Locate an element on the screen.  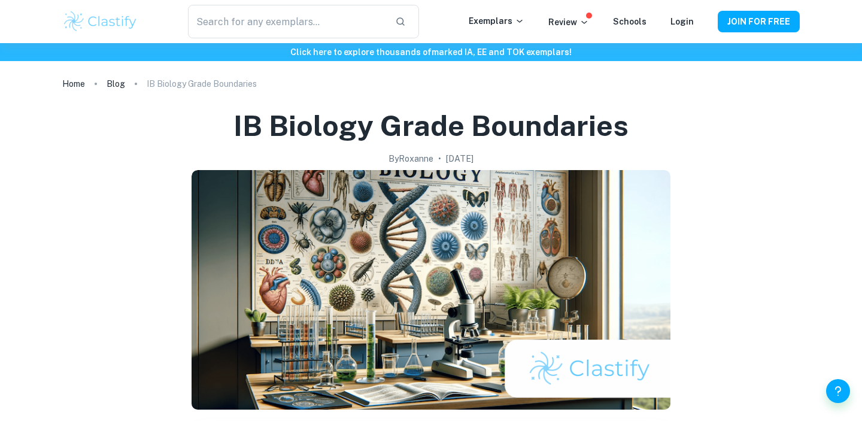
img: IB Biology Grade Boundaries cover image is located at coordinates (431, 290).